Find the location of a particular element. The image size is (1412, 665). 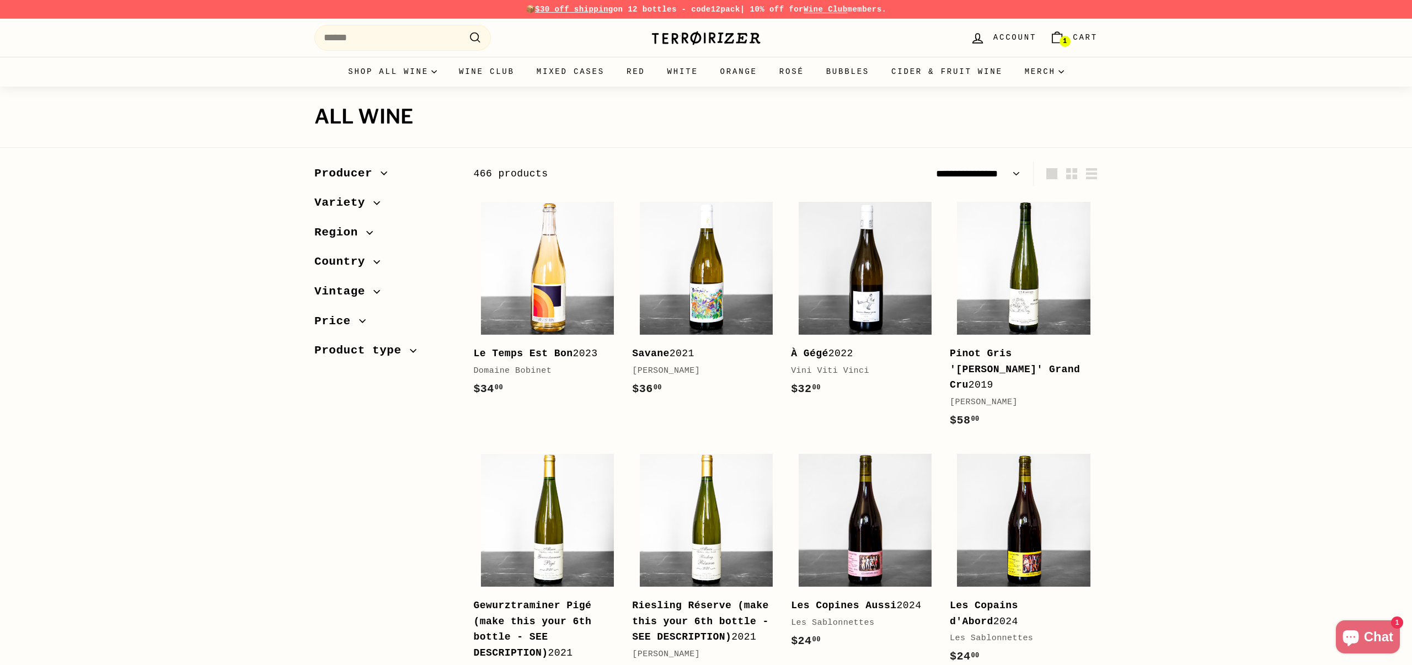

b: Gewurztraminer Pigé (make this your 6th bottle - SEE DESCRIPTION) is located at coordinates (532, 629).